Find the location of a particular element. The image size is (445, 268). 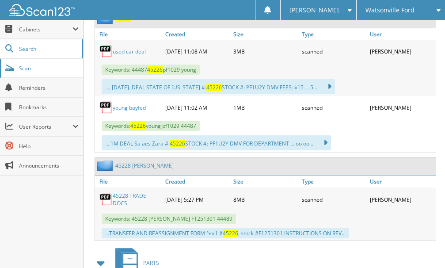

div: ... 1M DEAL Sa aes Zara #: STOCK #: PF1U2Y DMV FOR DEPARTMENT ... oo oo... is located at coordinates (216, 143).